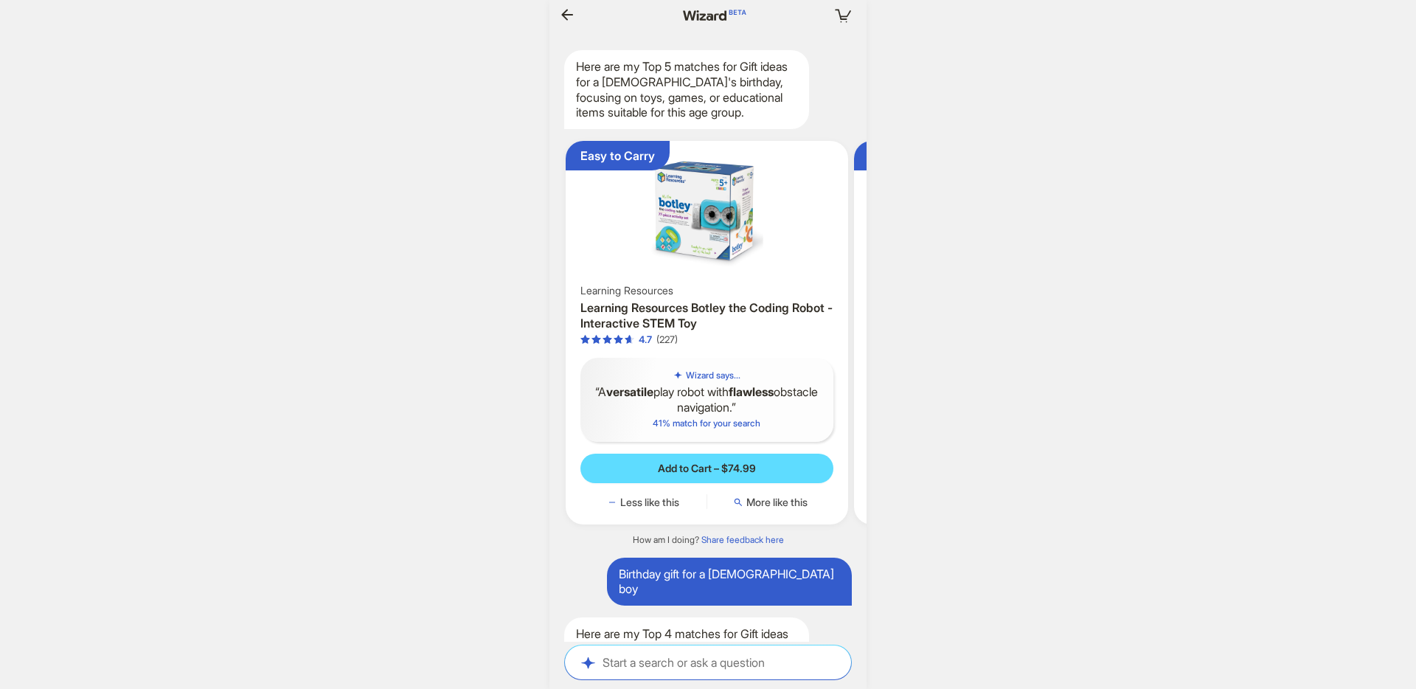  What do you see at coordinates (707, 468) in the screenshot?
I see `button: Add to Cart – $74.99` at bounding box center [707, 468].